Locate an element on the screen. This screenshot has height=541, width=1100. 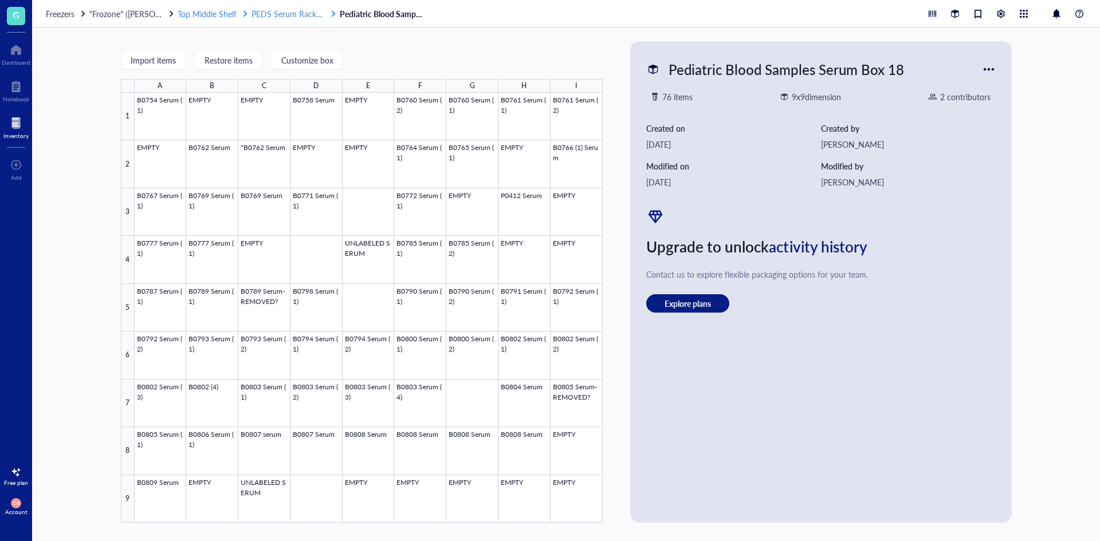
div: Account is located at coordinates (16, 512).